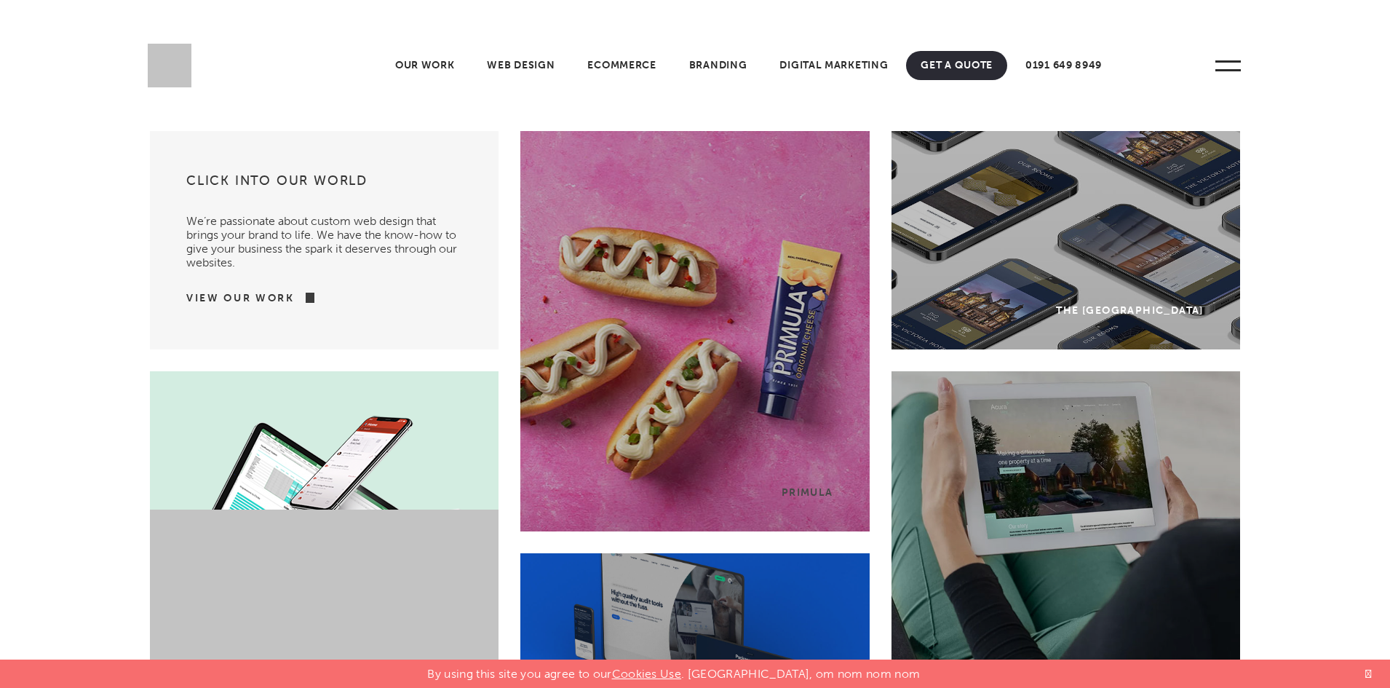 The height and width of the screenshot is (688, 1390). I want to click on a: Branding, so click(718, 66).